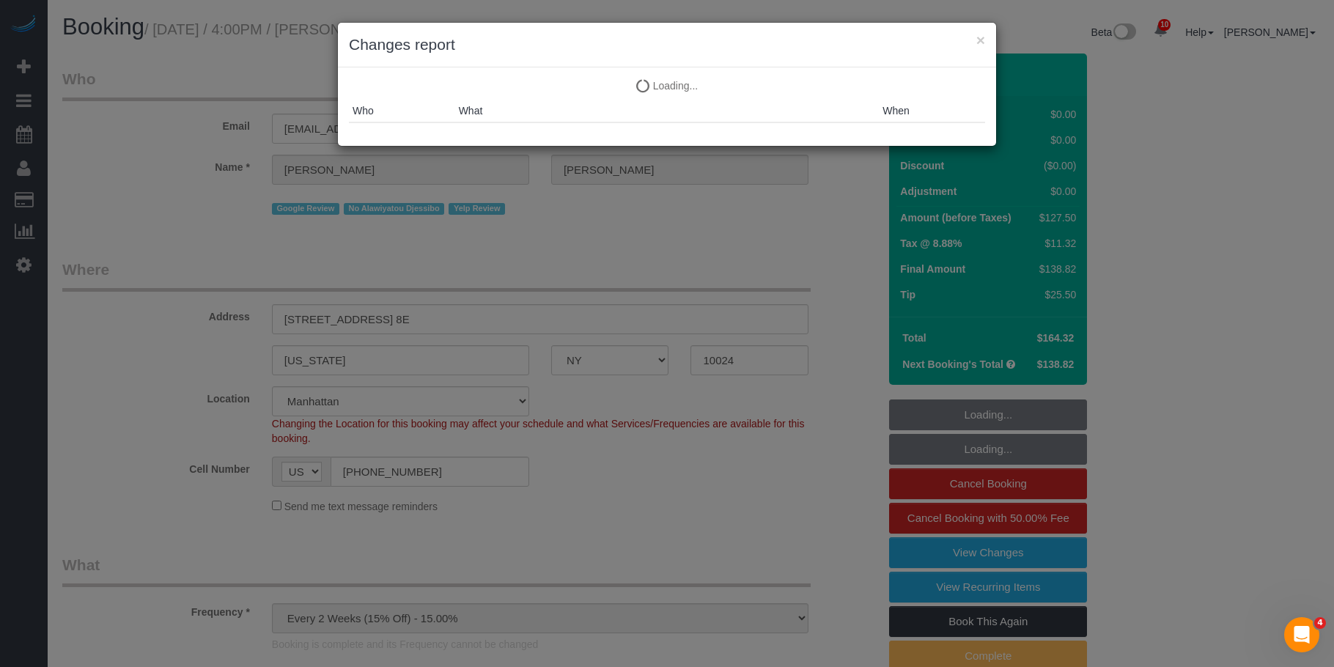  What do you see at coordinates (667, 84) in the screenshot?
I see `sui-modal: Changes report` at bounding box center [667, 84].